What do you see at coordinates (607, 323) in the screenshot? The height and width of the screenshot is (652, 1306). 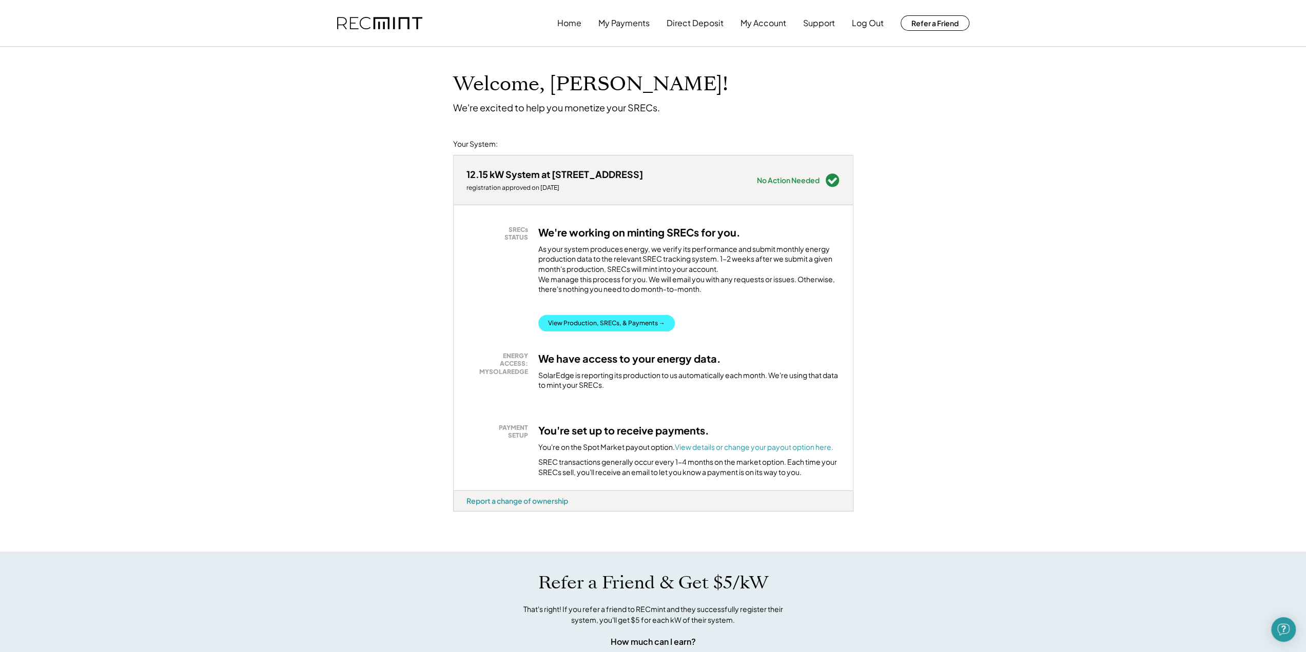 I see `button: View Production, SRECs, & Payments →` at bounding box center [607, 323].